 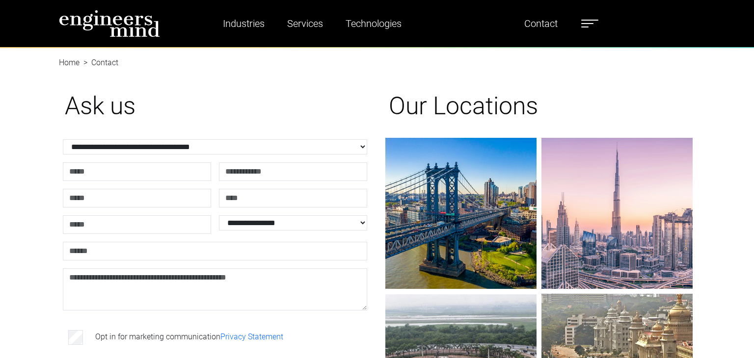 I want to click on label: Opt in for marketing communication, so click(x=189, y=337).